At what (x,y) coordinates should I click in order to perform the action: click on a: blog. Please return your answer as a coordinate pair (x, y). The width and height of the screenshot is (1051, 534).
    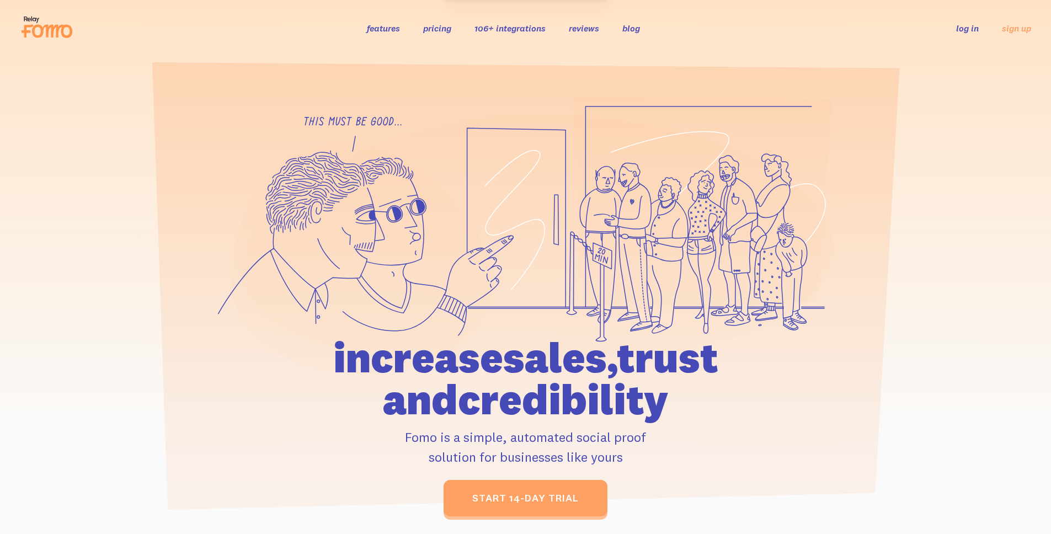
    Looking at the image, I should click on (631, 28).